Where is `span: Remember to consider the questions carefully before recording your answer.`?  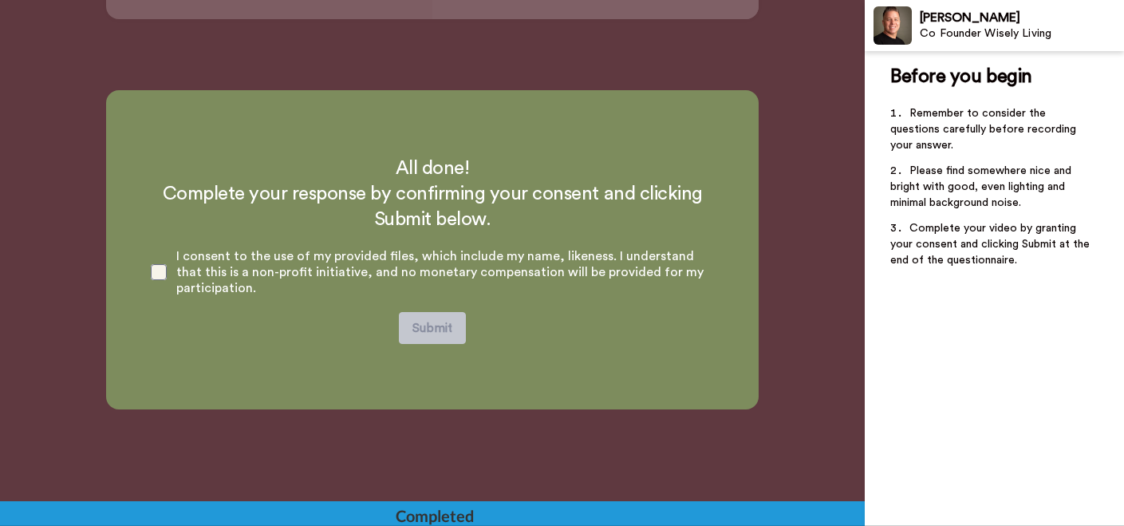 span: Remember to consider the questions carefully before recording your answer. is located at coordinates (985, 129).